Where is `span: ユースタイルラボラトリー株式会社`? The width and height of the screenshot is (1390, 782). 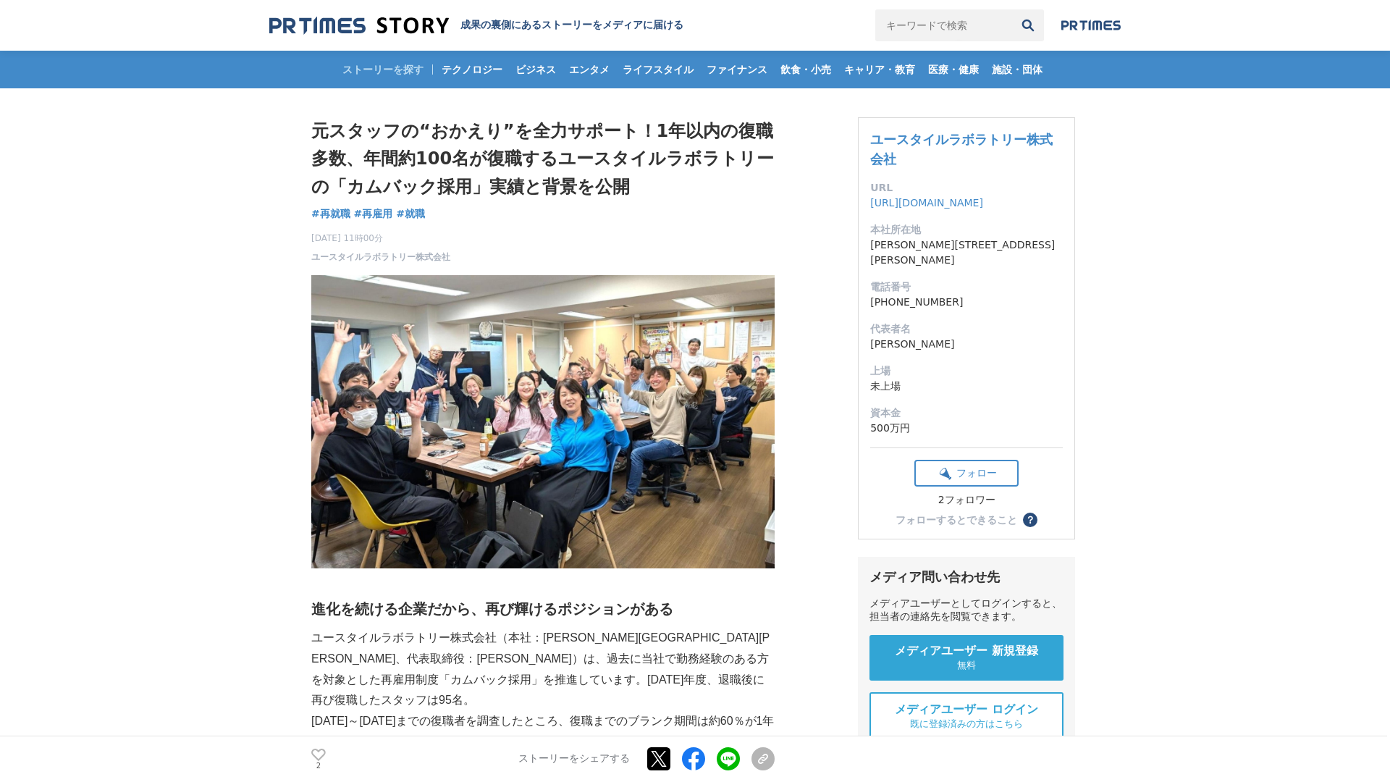
span: ユースタイルラボラトリー株式会社 is located at coordinates (381, 257).